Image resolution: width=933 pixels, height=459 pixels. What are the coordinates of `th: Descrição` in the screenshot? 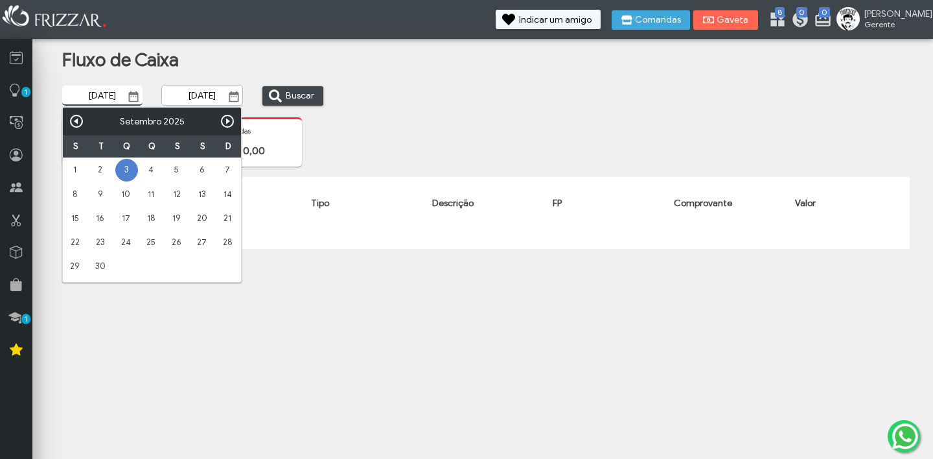 It's located at (486, 203).